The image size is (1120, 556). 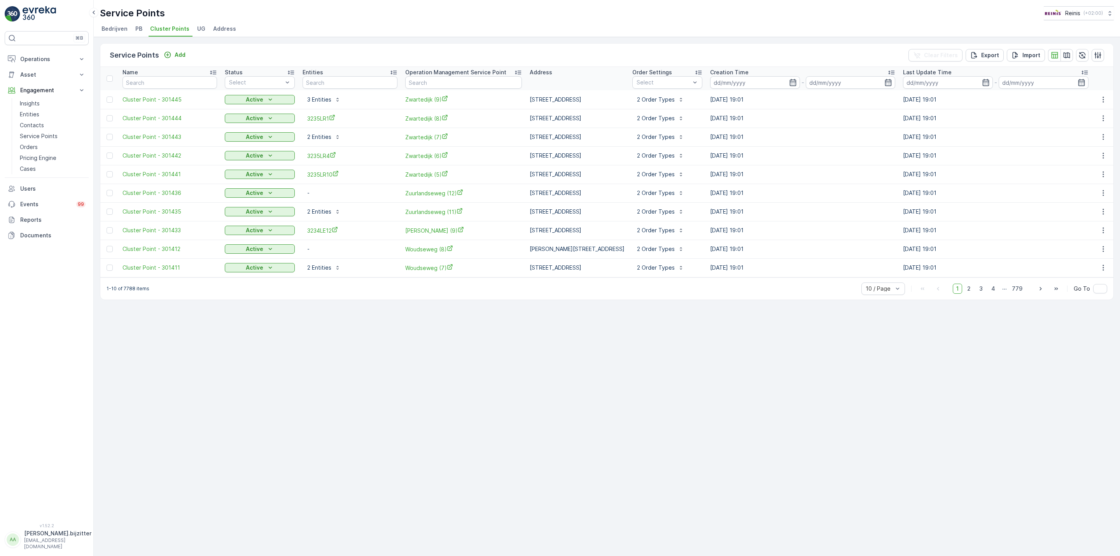 What do you see at coordinates (46, 204) in the screenshot?
I see `p: Events` at bounding box center [46, 204].